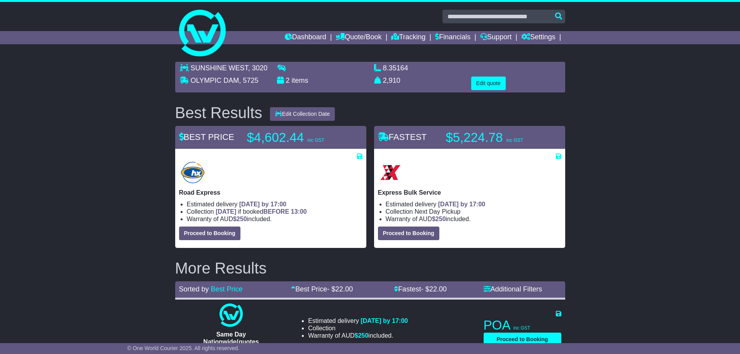  Describe the element at coordinates (420, 289) in the screenshot. I see `a: Fastest- $22.00` at that location.